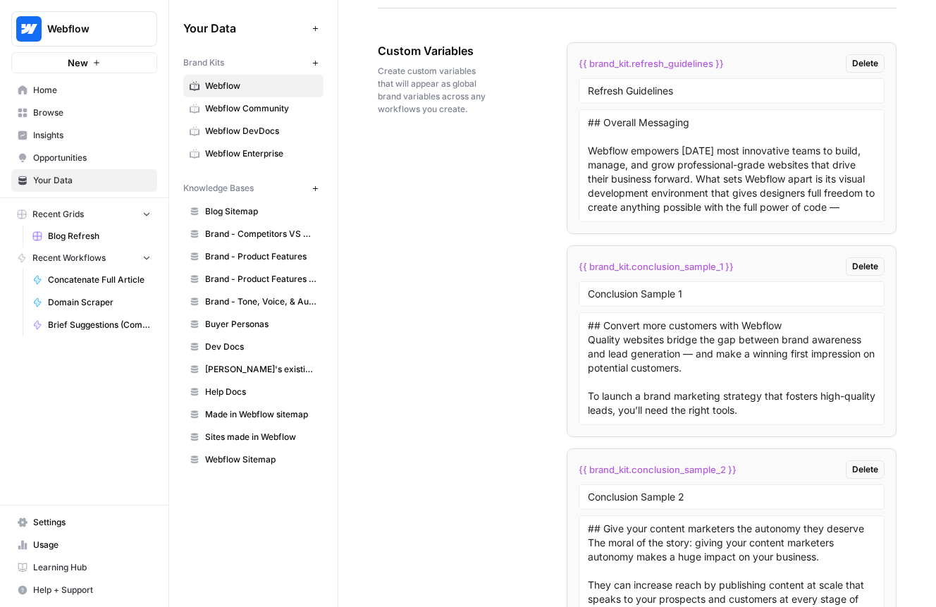  Describe the element at coordinates (253, 154) in the screenshot. I see `a: Webflow Enterprise` at that location.